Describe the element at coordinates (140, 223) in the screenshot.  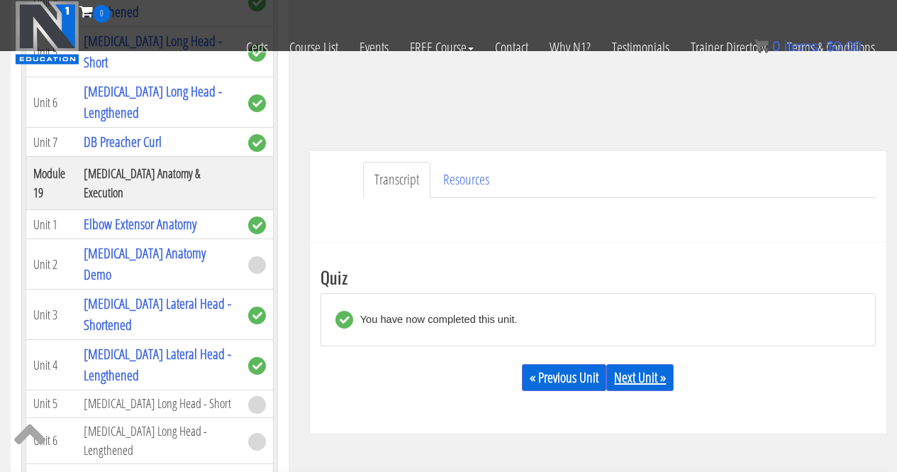
I see `a: Elbow Extensor Anatomy` at that location.